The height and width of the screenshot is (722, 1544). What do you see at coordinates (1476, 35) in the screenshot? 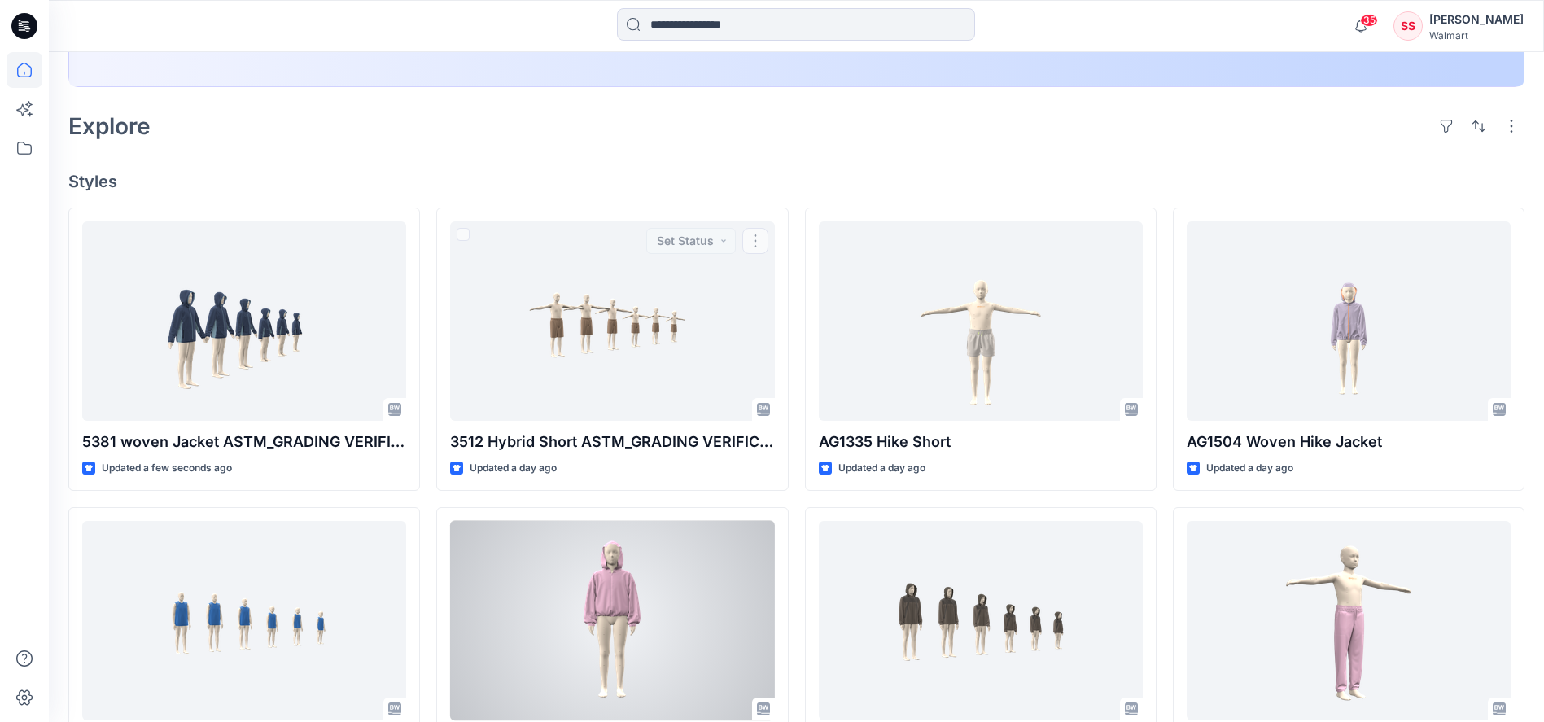
I see `div: Walmart` at bounding box center [1476, 35].